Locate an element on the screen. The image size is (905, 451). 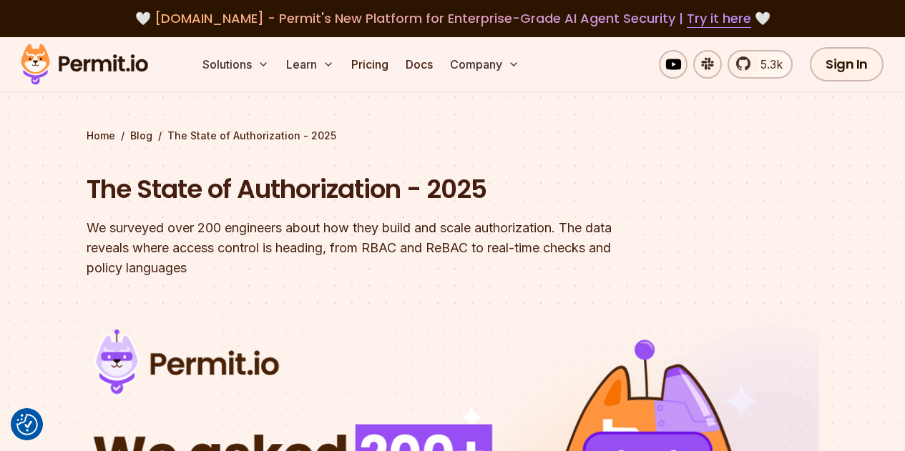
a: Home is located at coordinates (101, 136).